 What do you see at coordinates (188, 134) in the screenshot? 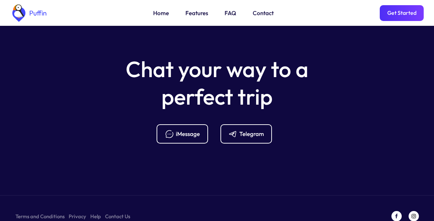
I see `div: iMessage` at bounding box center [188, 134].